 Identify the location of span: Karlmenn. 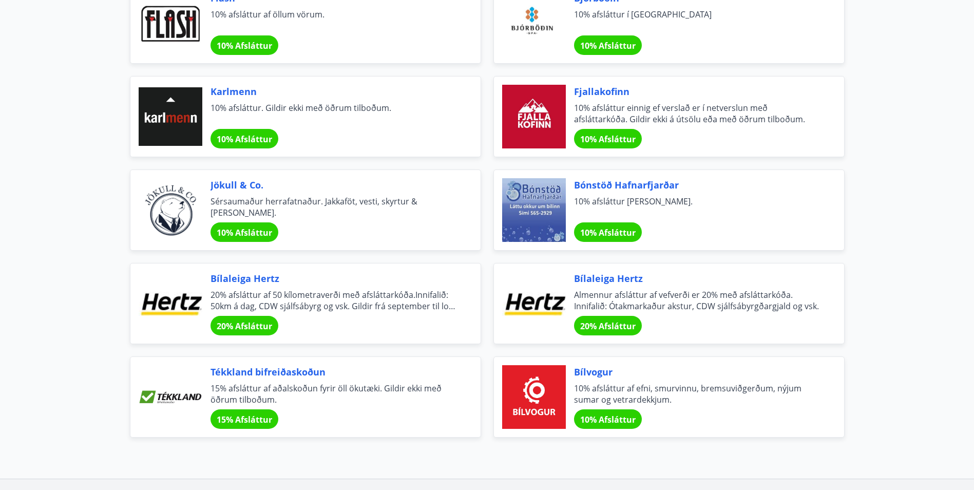
(333, 91).